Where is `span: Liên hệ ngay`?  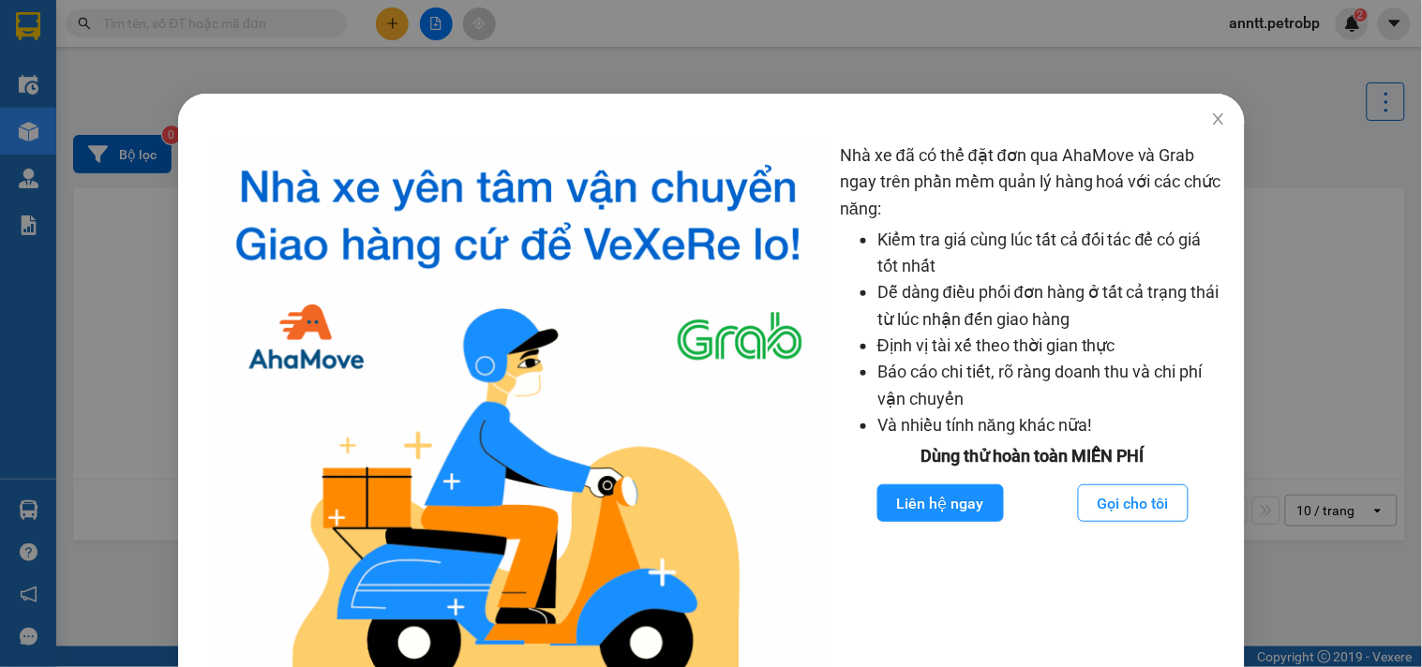
span: Liên hệ ngay is located at coordinates (939, 503).